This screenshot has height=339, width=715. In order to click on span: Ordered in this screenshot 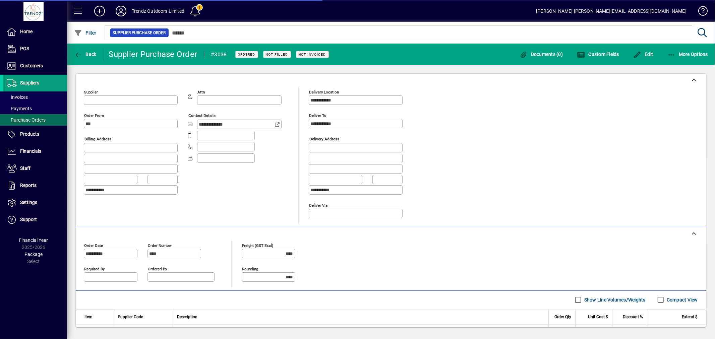, I will do `click(247, 54)`.